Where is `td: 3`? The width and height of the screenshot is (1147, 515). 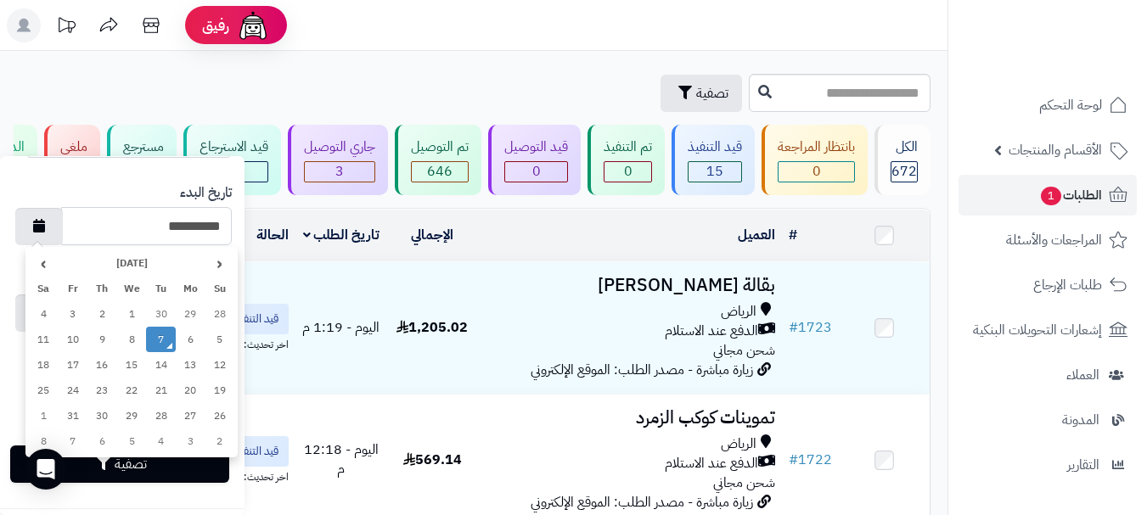 td: 3 is located at coordinates (190, 442).